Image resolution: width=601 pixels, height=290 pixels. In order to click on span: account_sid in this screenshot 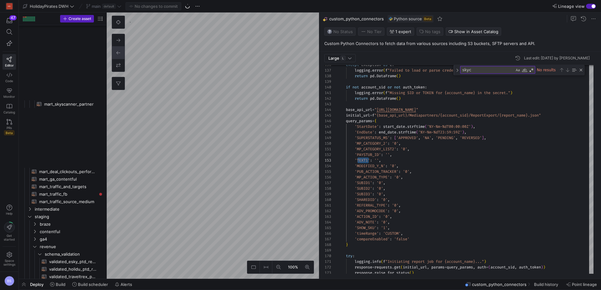, I will do `click(373, 87)`.